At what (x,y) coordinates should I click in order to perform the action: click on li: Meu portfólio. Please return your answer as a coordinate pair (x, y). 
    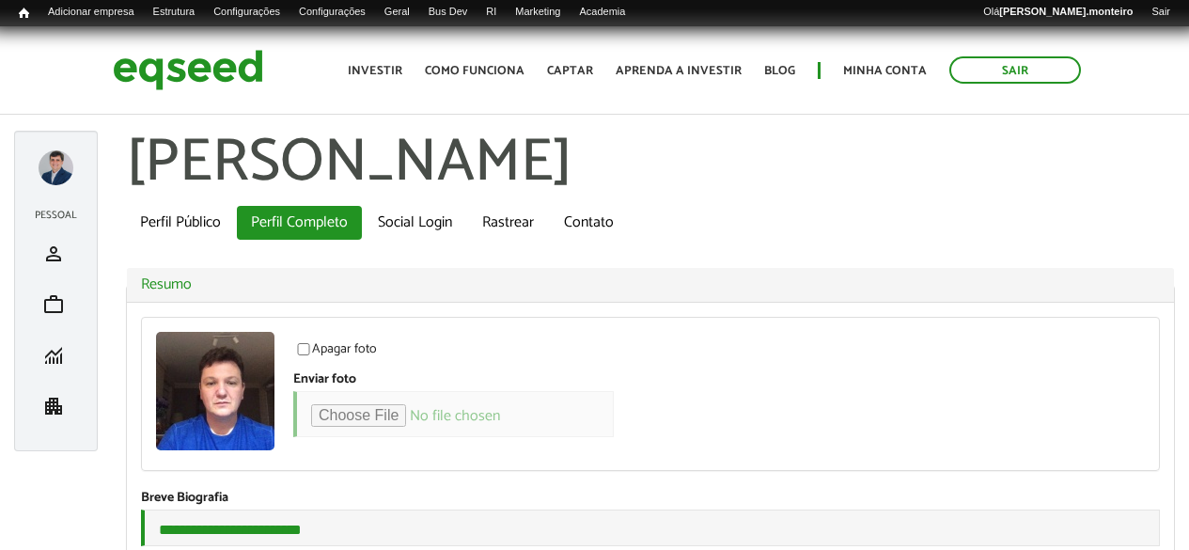
    Looking at the image, I should click on (55, 304).